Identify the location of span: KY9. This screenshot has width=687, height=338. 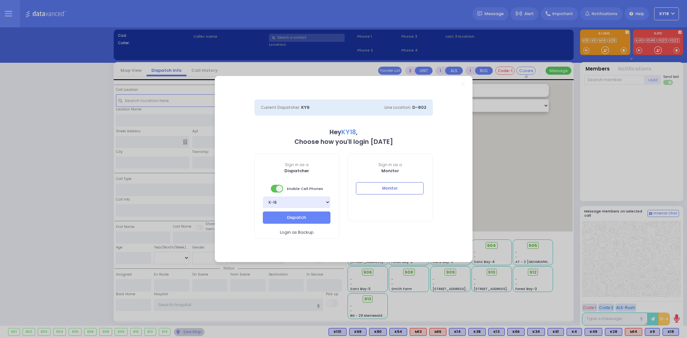
(305, 107).